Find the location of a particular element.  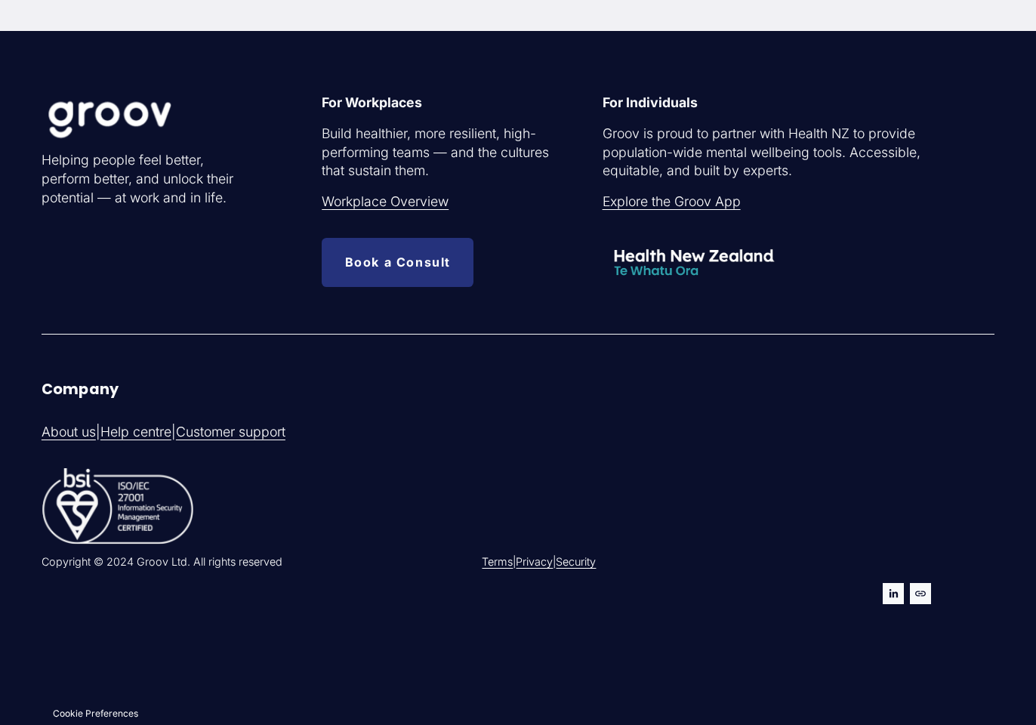

button: Cookie Preferences is located at coordinates (95, 713).